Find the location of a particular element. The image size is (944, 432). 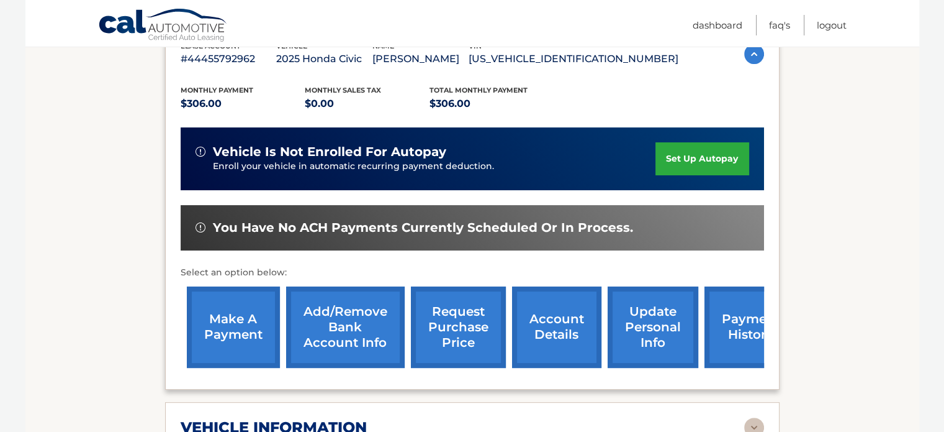

a: set up autopay is located at coordinates (702, 158).